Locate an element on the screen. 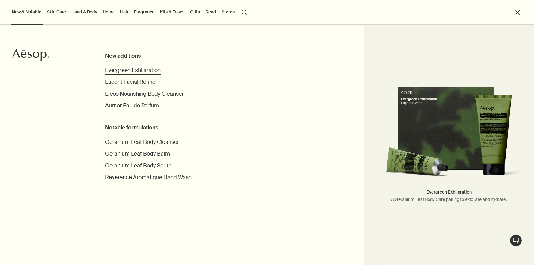  button: New & Notable is located at coordinates (27, 12).